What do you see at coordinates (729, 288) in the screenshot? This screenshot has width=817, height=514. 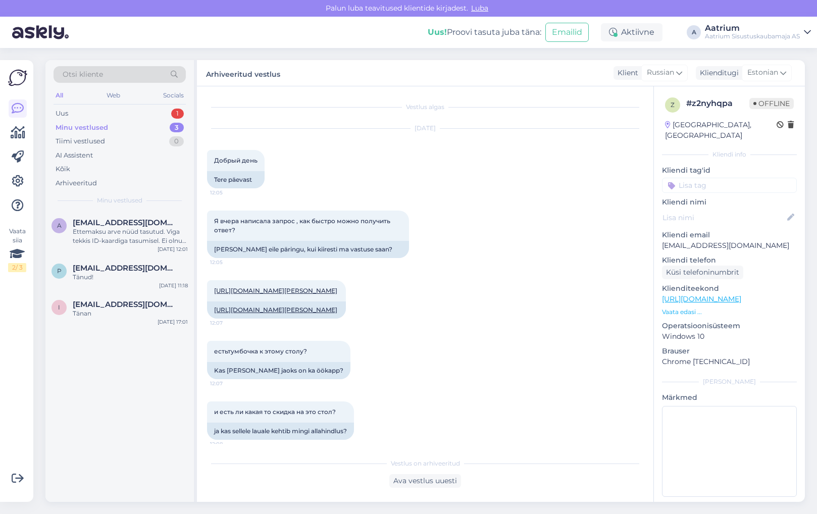 I see `p: Klienditeekond` at bounding box center [729, 288].